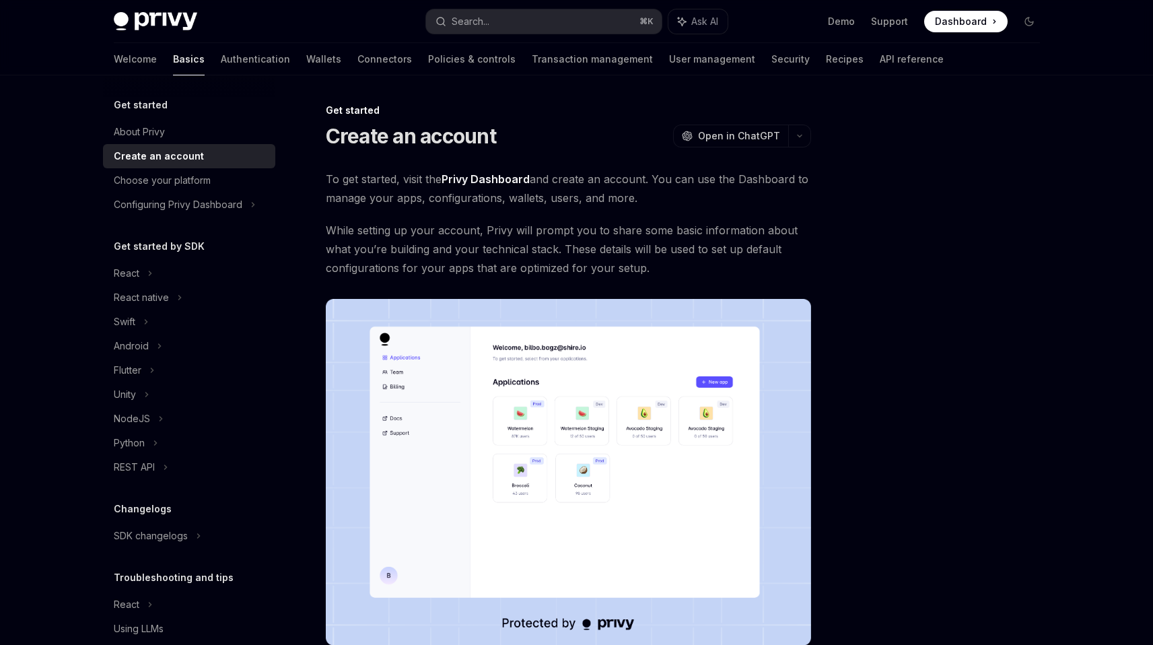  Describe the element at coordinates (568, 110) in the screenshot. I see `div: Get started` at that location.